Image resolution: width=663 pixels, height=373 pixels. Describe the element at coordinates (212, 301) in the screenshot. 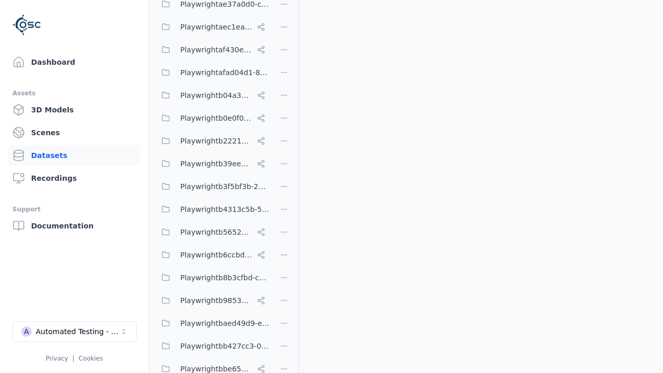

I see `button: Playwrightb9853459-b1d3-484d-b590-c938348939df` at that location.